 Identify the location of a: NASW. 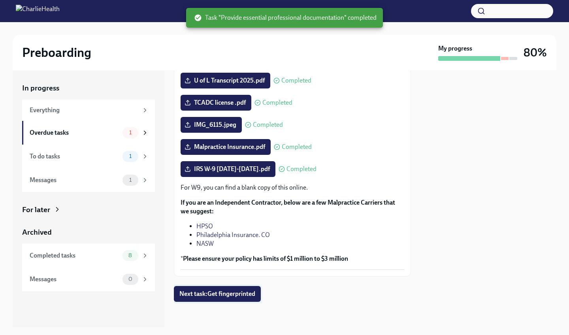
(205, 244).